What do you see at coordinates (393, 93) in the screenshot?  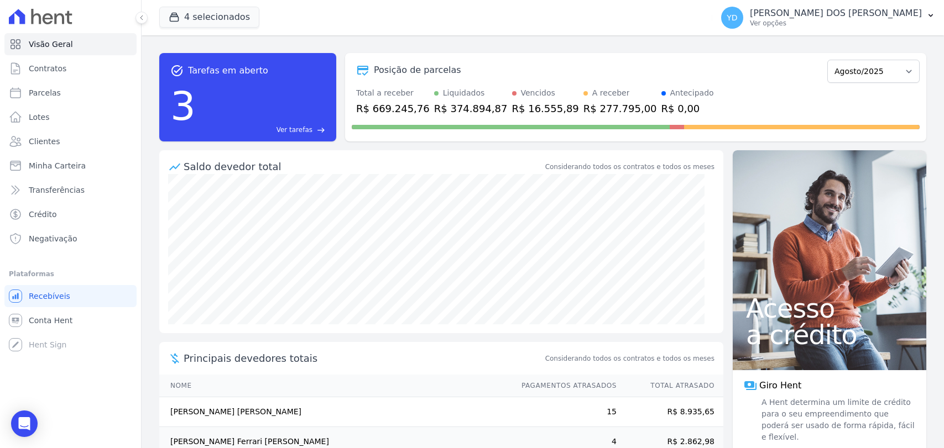 I see `div: Total a receber` at bounding box center [393, 93].